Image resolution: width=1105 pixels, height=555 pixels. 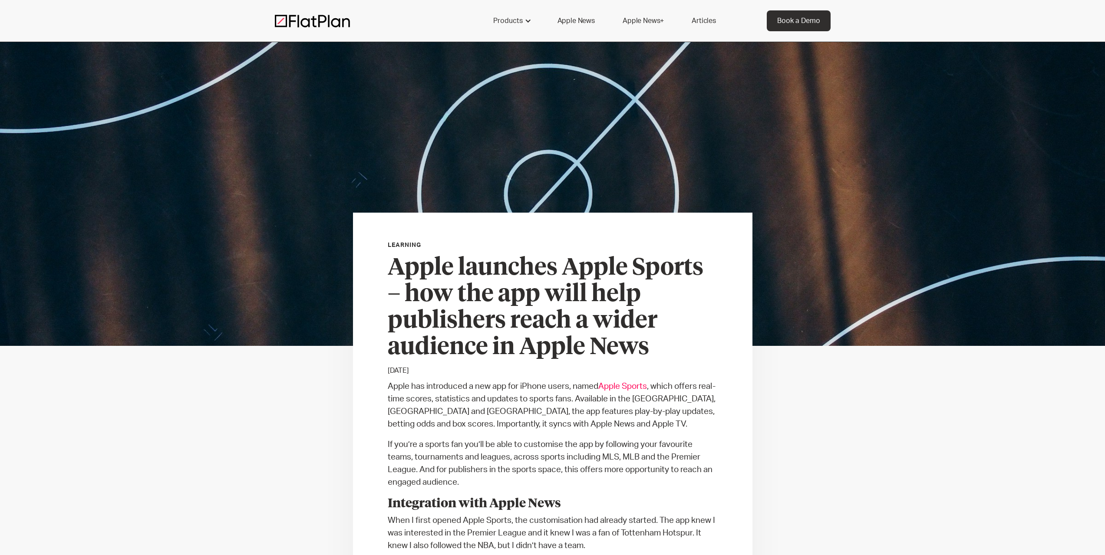 What do you see at coordinates (553, 533) in the screenshot?
I see `p: When I first opened Apple Sports, the customisation had already started. The app knew I was inter...` at bounding box center [553, 533].